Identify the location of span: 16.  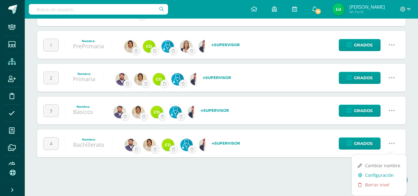
(318, 11).